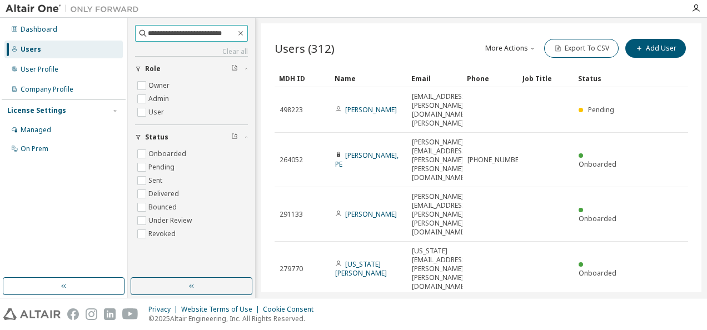  Describe the element at coordinates (191, 52) in the screenshot. I see `a: Clear all` at that location.